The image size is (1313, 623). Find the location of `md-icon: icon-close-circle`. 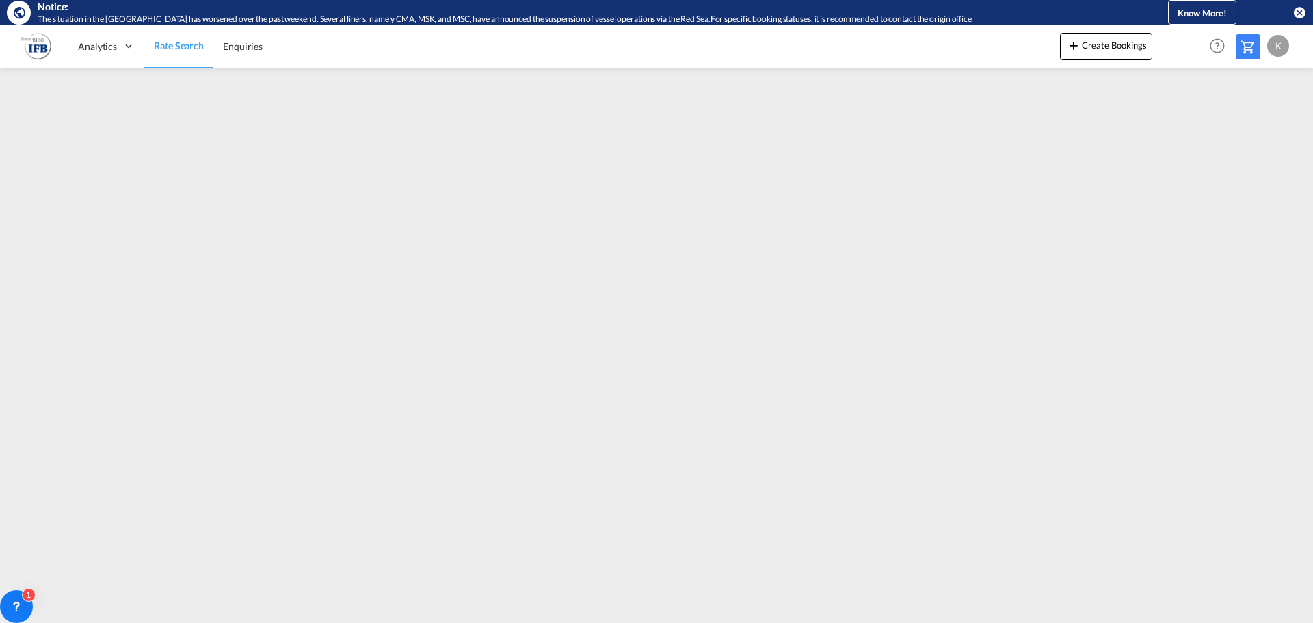

md-icon: icon-close-circle is located at coordinates (1300, 12).